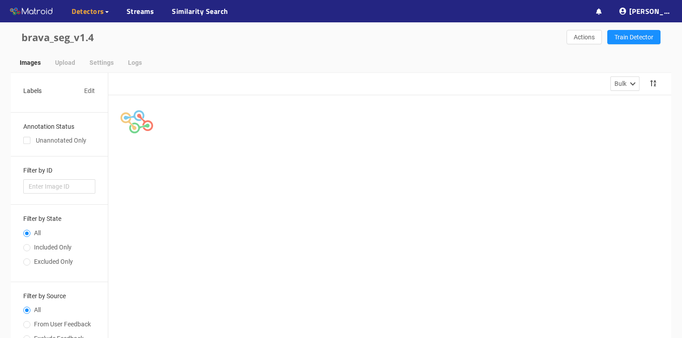 The height and width of the screenshot is (338, 682). Describe the element at coordinates (59, 171) in the screenshot. I see `h3: Filter by ID` at that location.